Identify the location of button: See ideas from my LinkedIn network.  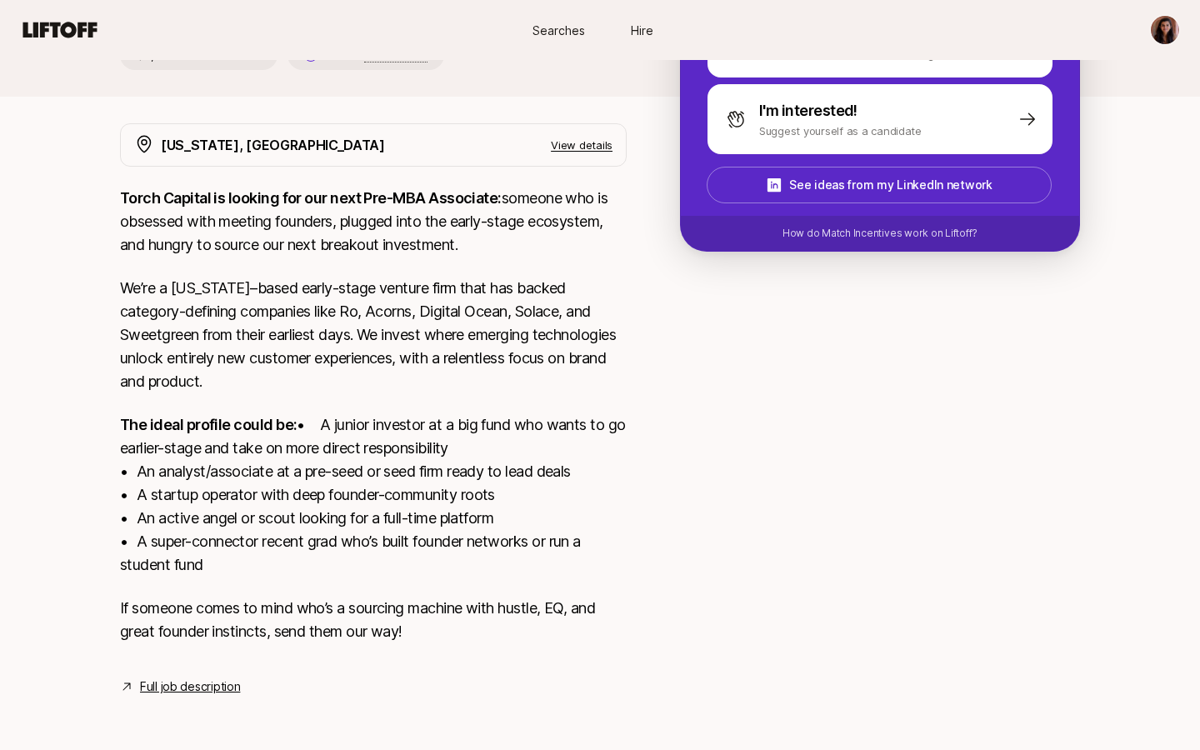
(879, 185).